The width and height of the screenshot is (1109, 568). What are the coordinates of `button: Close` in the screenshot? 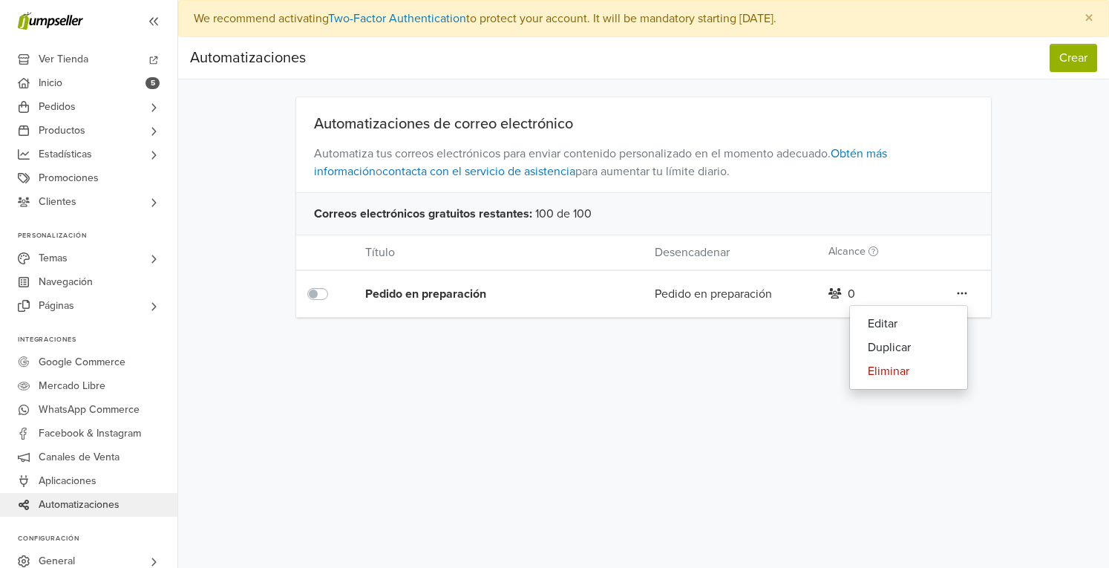 It's located at (1088, 19).